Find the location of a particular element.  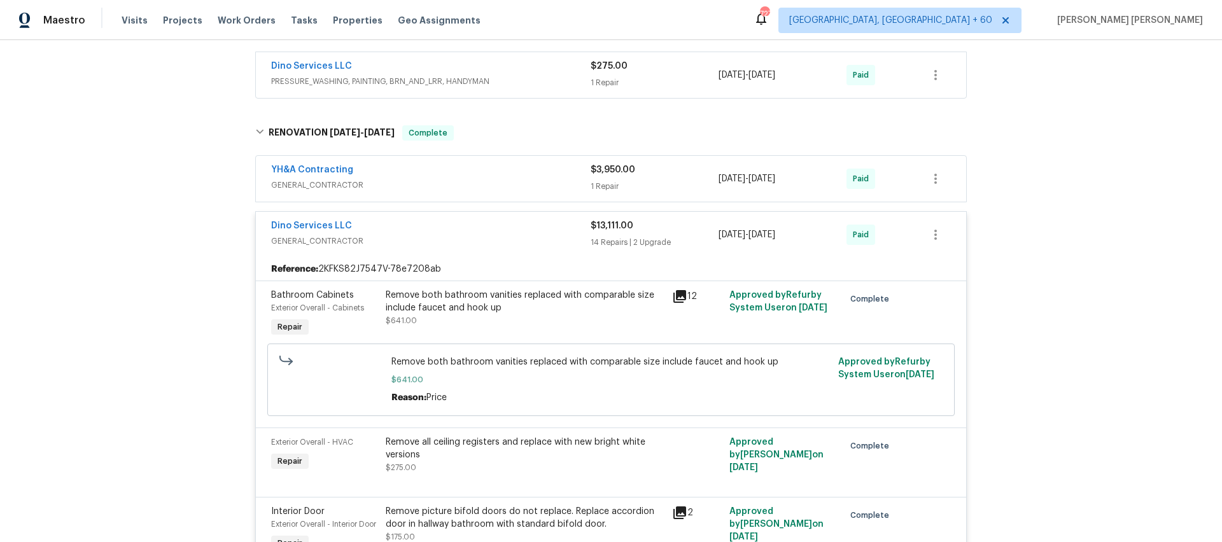

div: Remove picture bifold doors do not replace. Replace accordion door in hallway bathroom with stand... is located at coordinates (525, 518).